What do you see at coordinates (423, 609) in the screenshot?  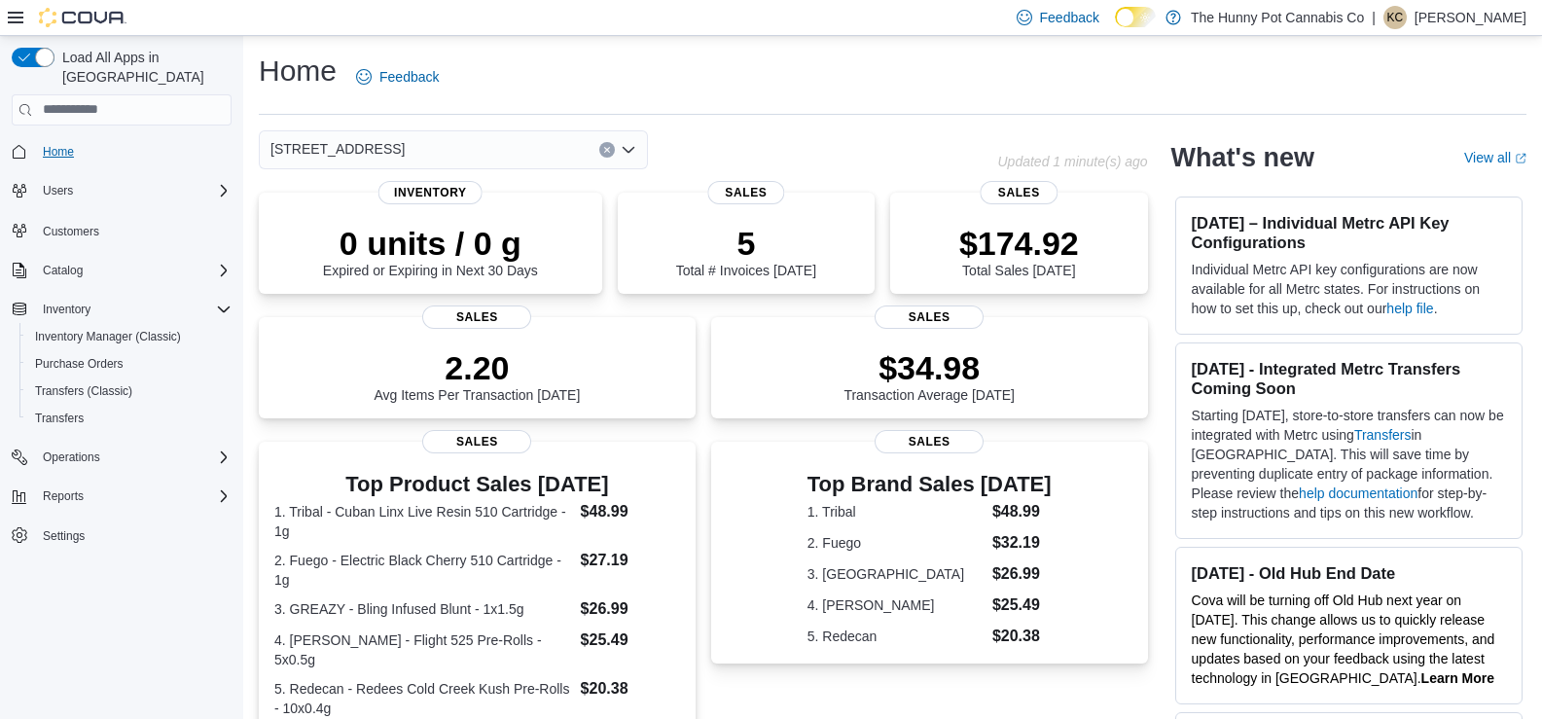 I see `dt: 3. GREAZY - Bling Infused Blunt - 1x1.5g` at bounding box center [423, 609].